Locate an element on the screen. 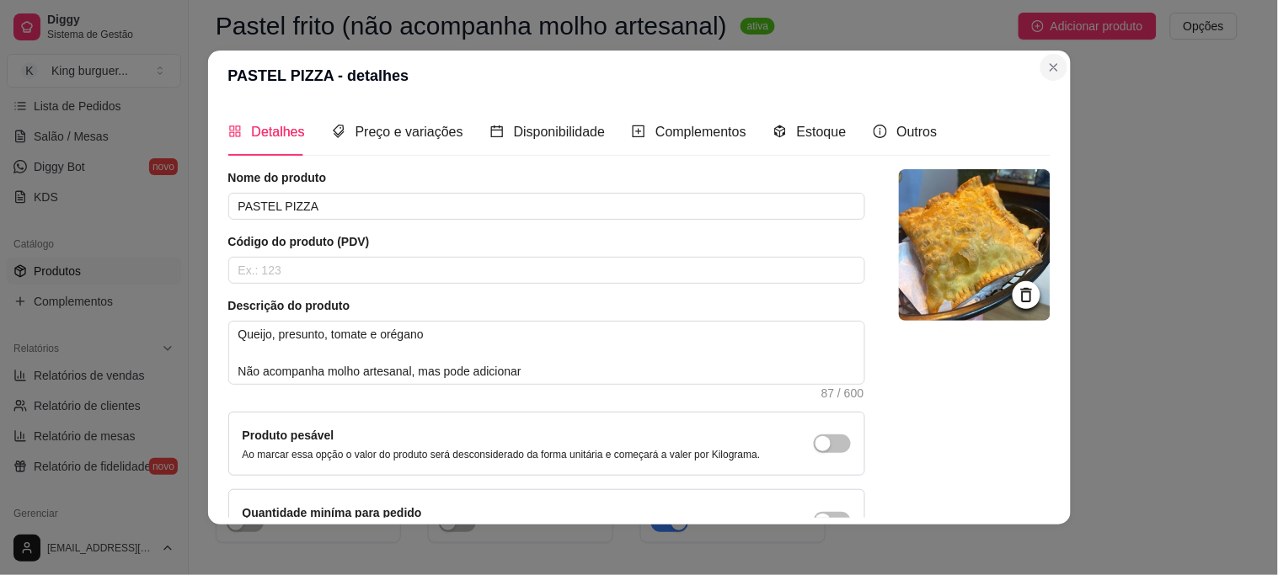  input: Ex.: Hamburguer de costela is located at coordinates (547, 206).